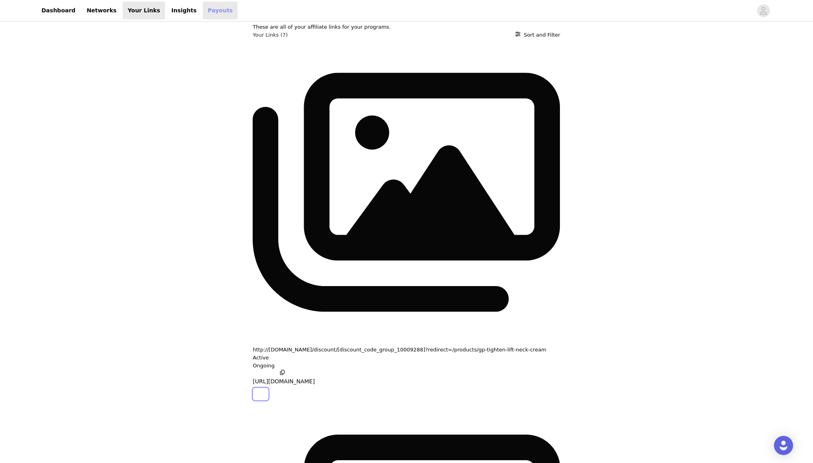  Describe the element at coordinates (261, 358) in the screenshot. I see `p: Active` at that location.